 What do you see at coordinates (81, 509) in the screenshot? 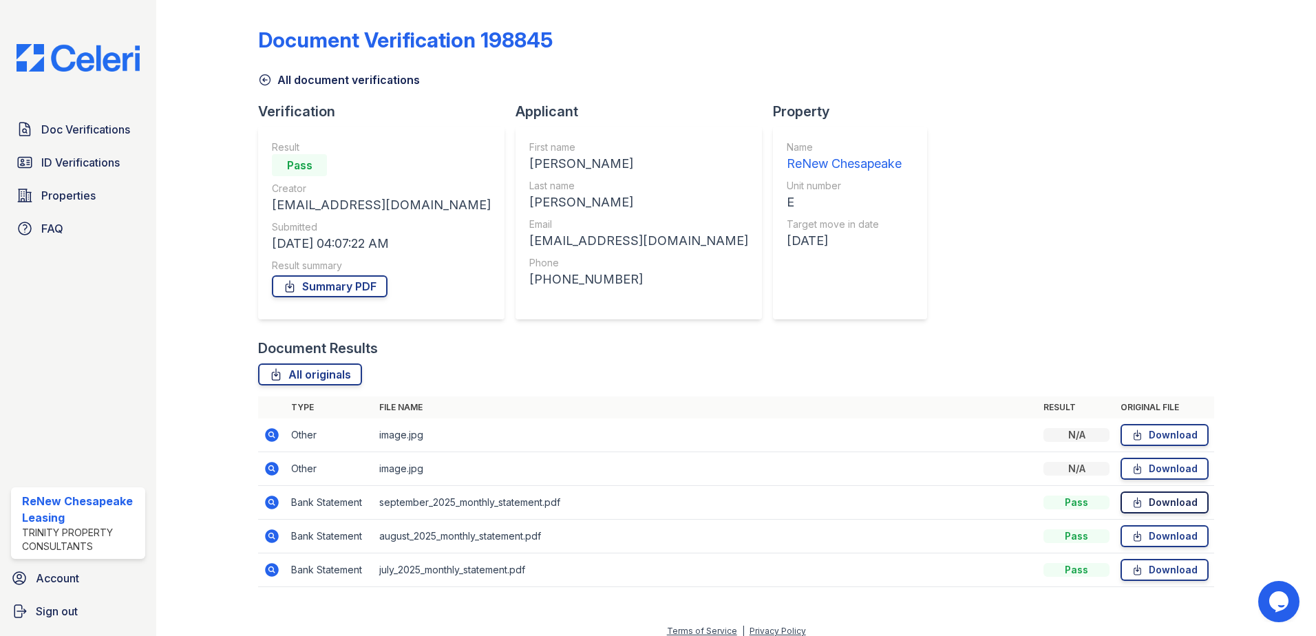
I see `div: ReNew Chesapeake Leasing` at bounding box center [81, 509].